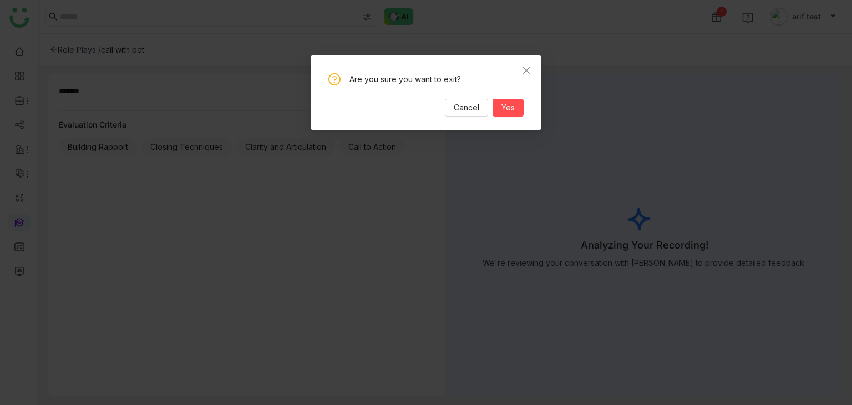 This screenshot has width=852, height=405. I want to click on button: Close, so click(526, 70).